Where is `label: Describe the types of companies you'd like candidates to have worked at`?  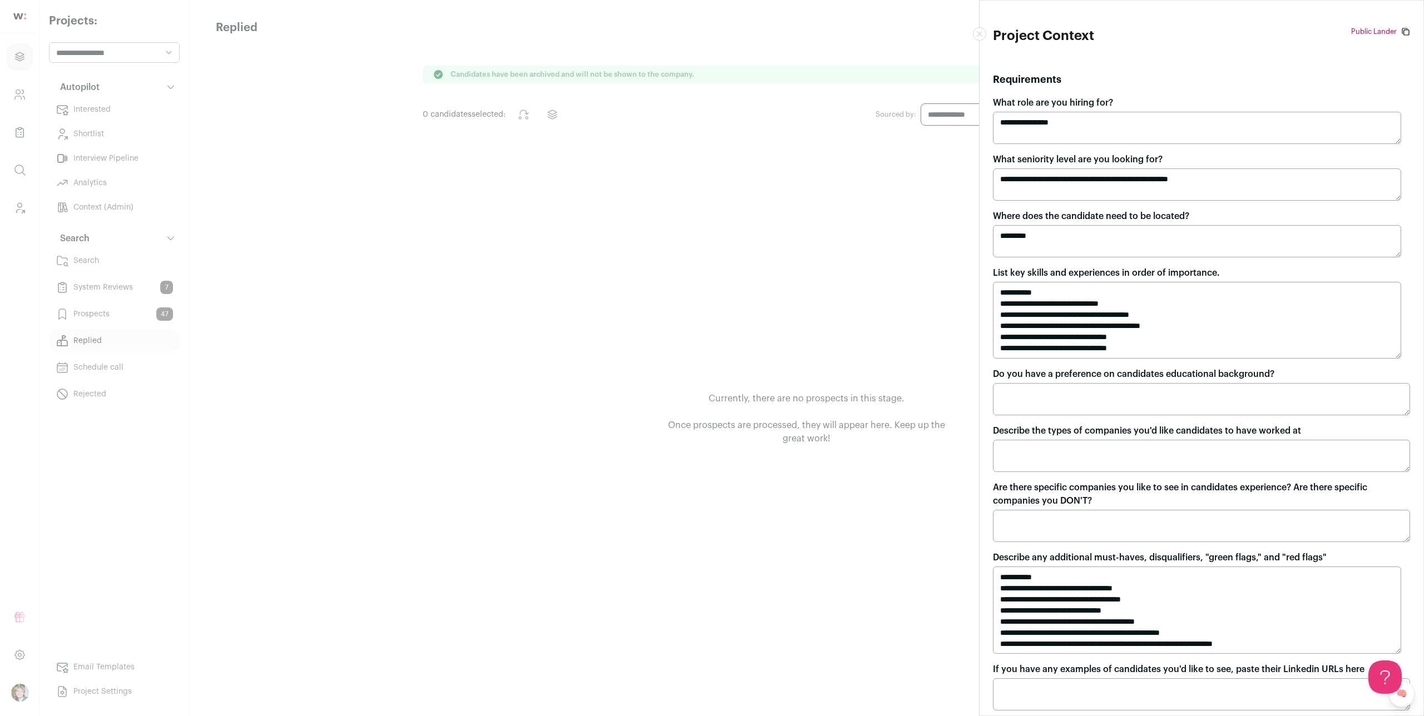
label: Describe the types of companies you'd like candidates to have worked at is located at coordinates (1147, 431).